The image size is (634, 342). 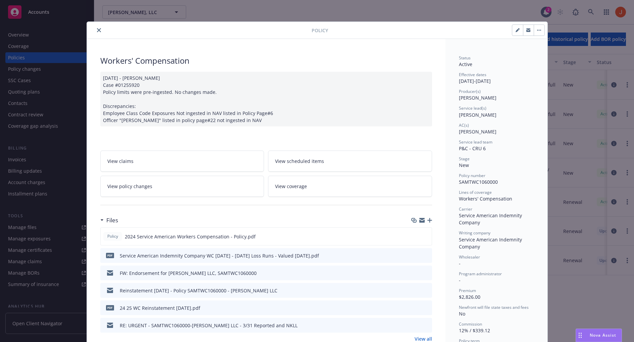 What do you see at coordinates (464, 159) in the screenshot?
I see `span: Stage` at bounding box center [464, 159].